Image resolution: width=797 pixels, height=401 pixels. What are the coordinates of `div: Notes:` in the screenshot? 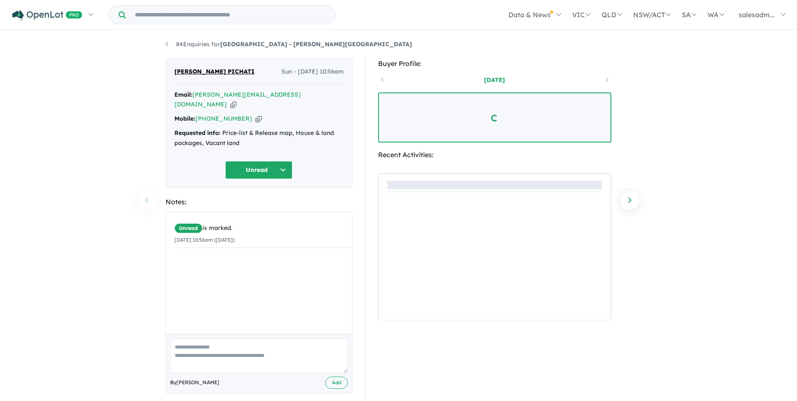 It's located at (259, 202).